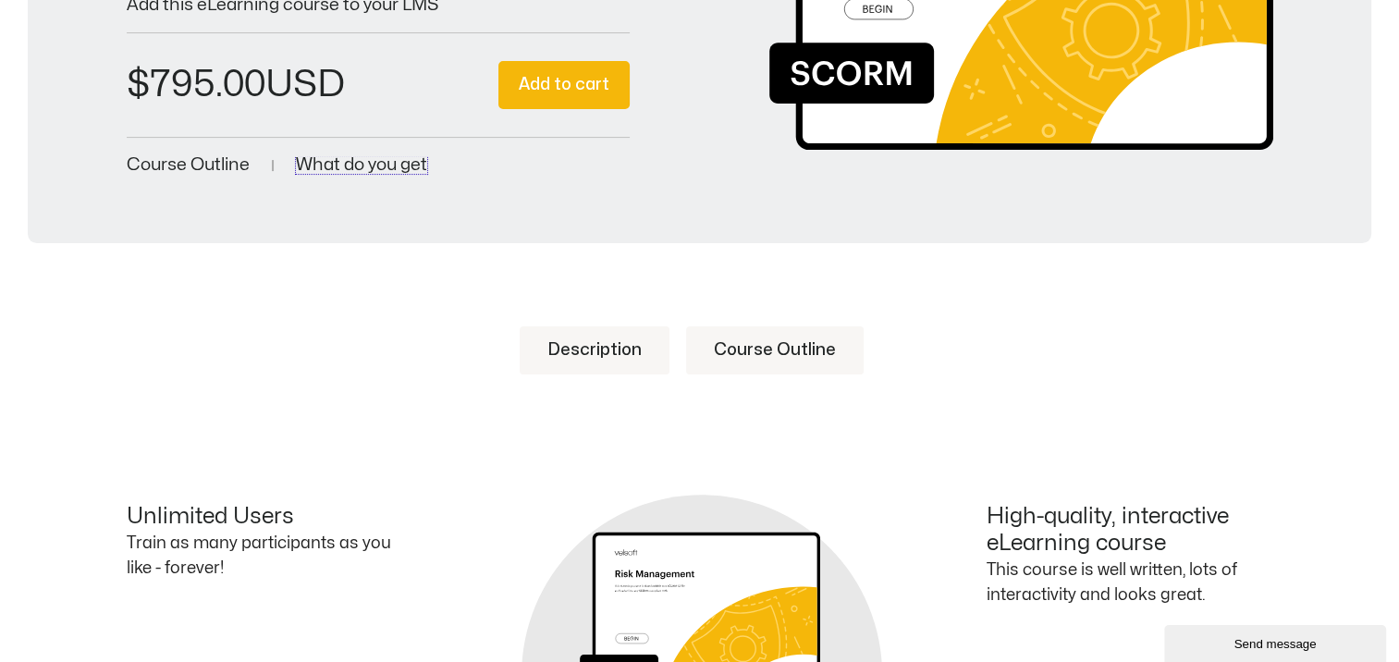 This screenshot has width=1399, height=662. What do you see at coordinates (111, 22) in the screenshot?
I see `div: Send message` at bounding box center [111, 22].